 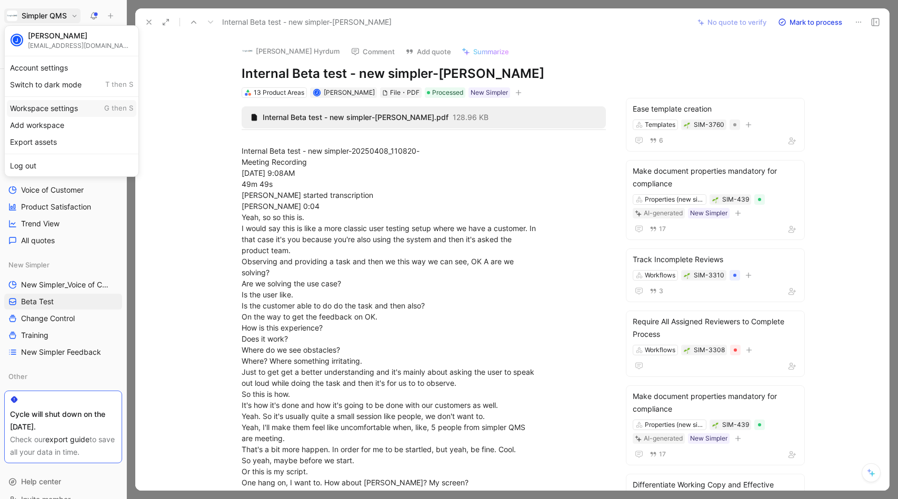 I want to click on div: Export assets, so click(x=72, y=142).